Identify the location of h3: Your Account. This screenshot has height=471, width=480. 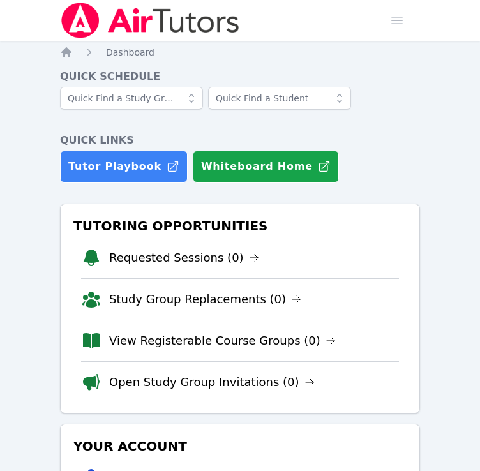
(240, 446).